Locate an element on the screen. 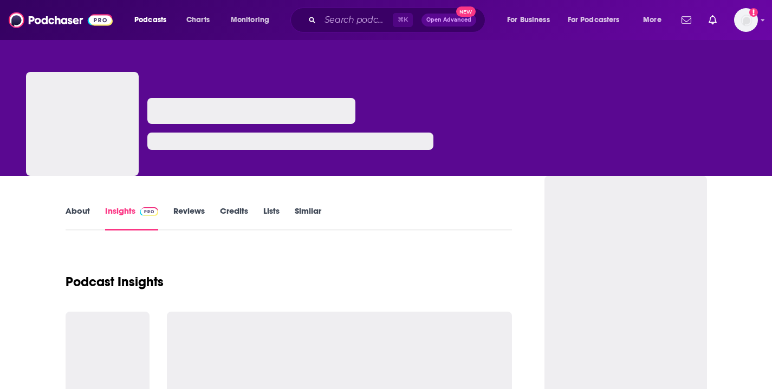  a: Credits is located at coordinates (234, 218).